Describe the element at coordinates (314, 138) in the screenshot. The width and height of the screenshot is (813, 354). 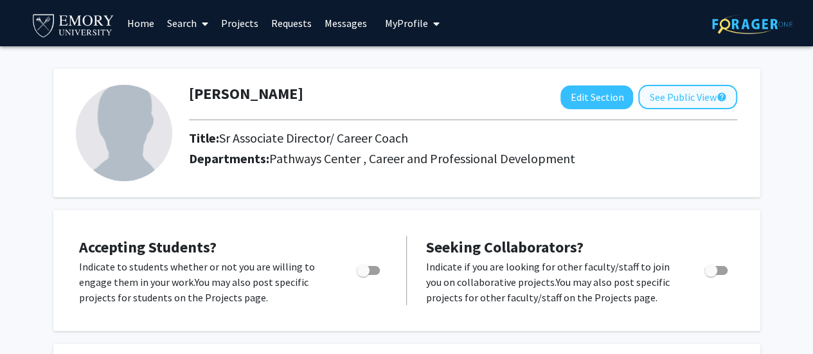
I see `span: Sr Associate Director/ Career Coach` at that location.